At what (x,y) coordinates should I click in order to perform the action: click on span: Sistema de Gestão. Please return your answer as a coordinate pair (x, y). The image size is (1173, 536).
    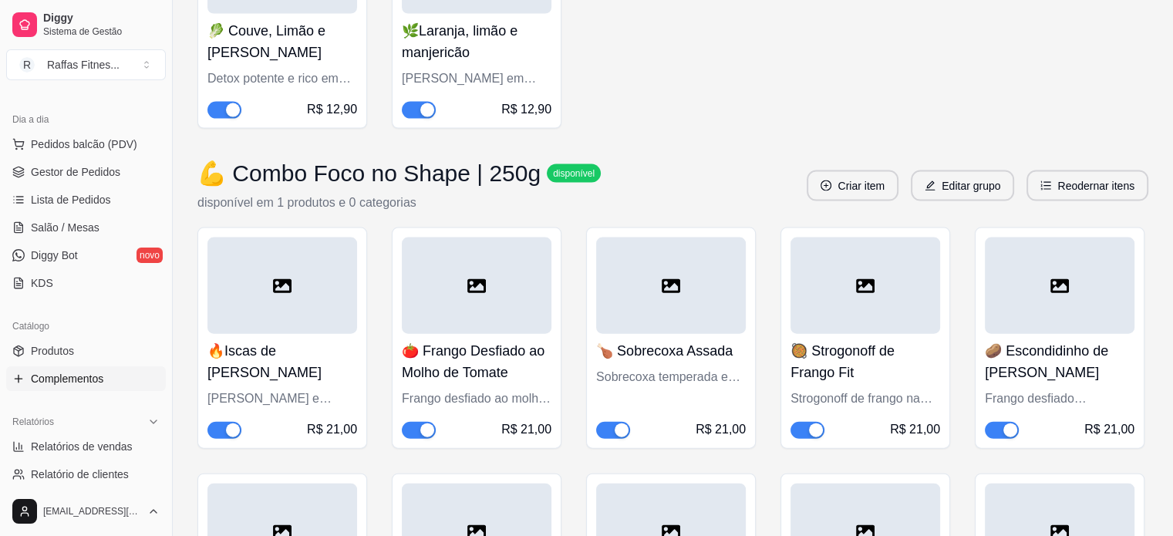
    Looking at the image, I should click on (101, 32).